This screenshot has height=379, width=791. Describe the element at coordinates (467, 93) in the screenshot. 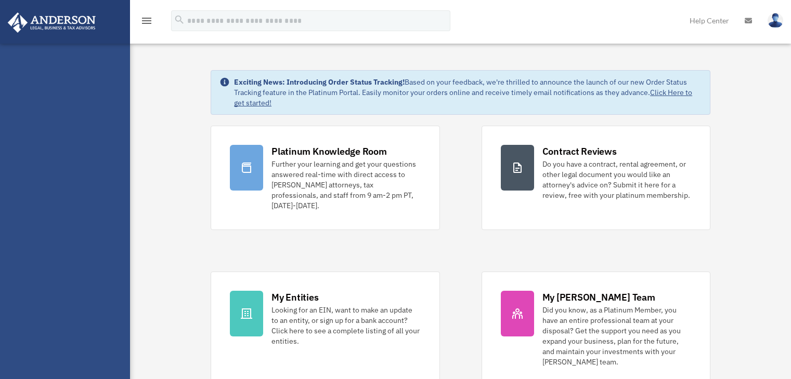

I see `div: Based on your feedback, we're thrilled to announce the launch of our new Order Status Tracking fe...` at that location.